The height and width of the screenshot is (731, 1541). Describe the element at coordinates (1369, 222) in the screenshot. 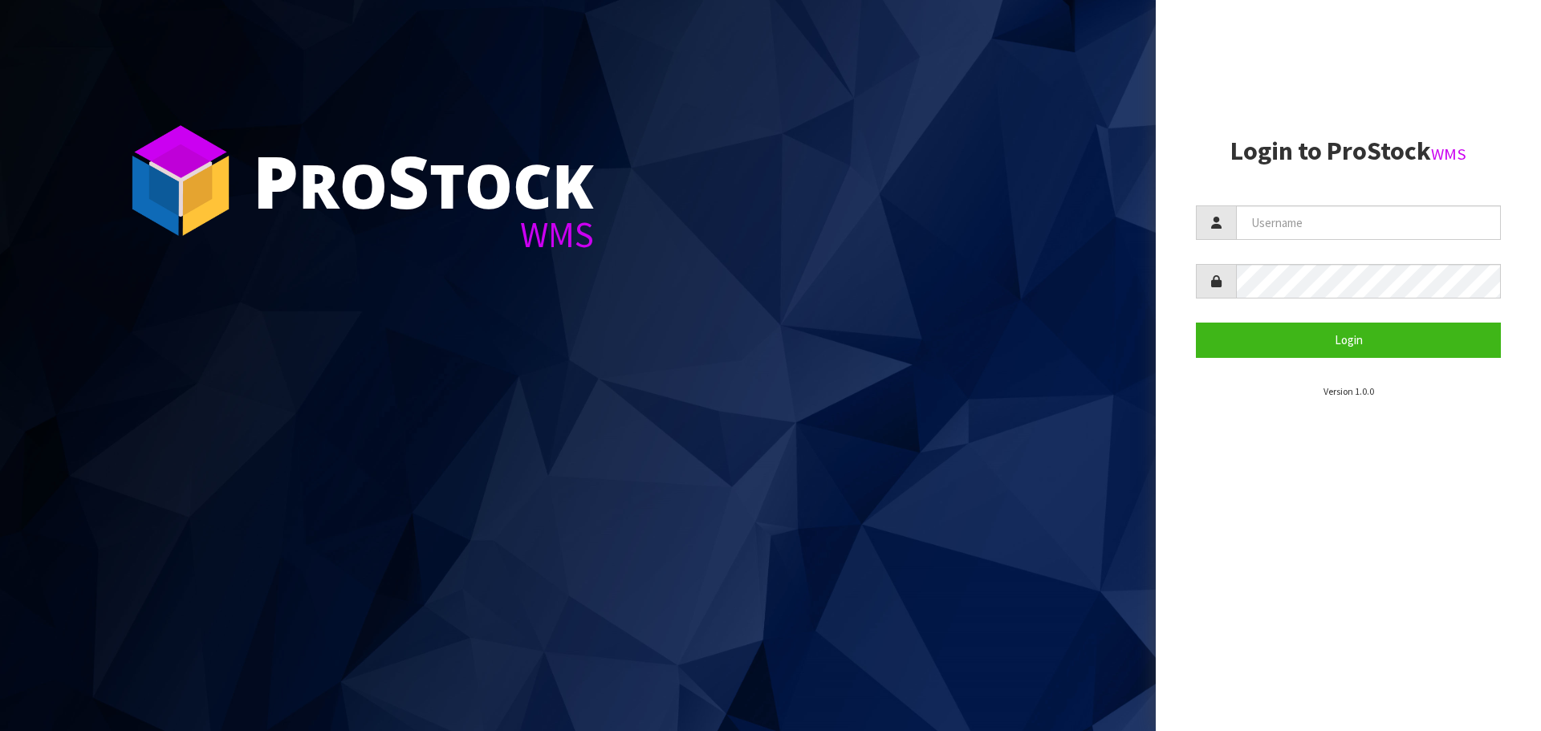

I see `input: Username` at that location.